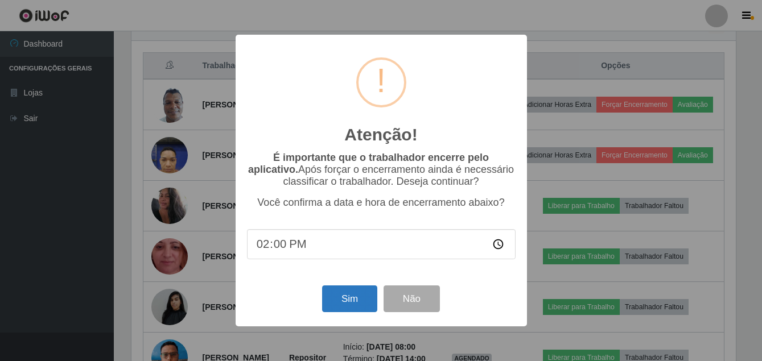  What do you see at coordinates (381, 135) in the screenshot?
I see `h2: Atenção!` at bounding box center [381, 135].